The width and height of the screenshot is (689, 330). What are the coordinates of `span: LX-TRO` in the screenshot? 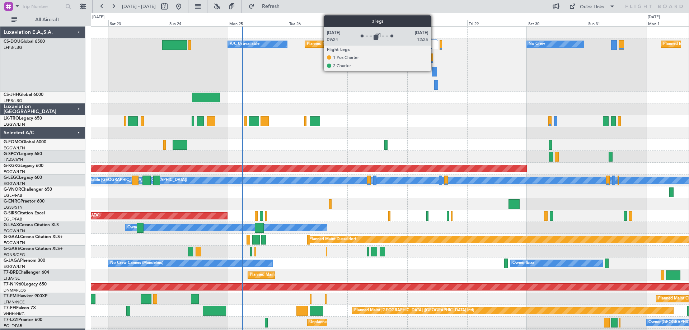 It's located at (11, 118).